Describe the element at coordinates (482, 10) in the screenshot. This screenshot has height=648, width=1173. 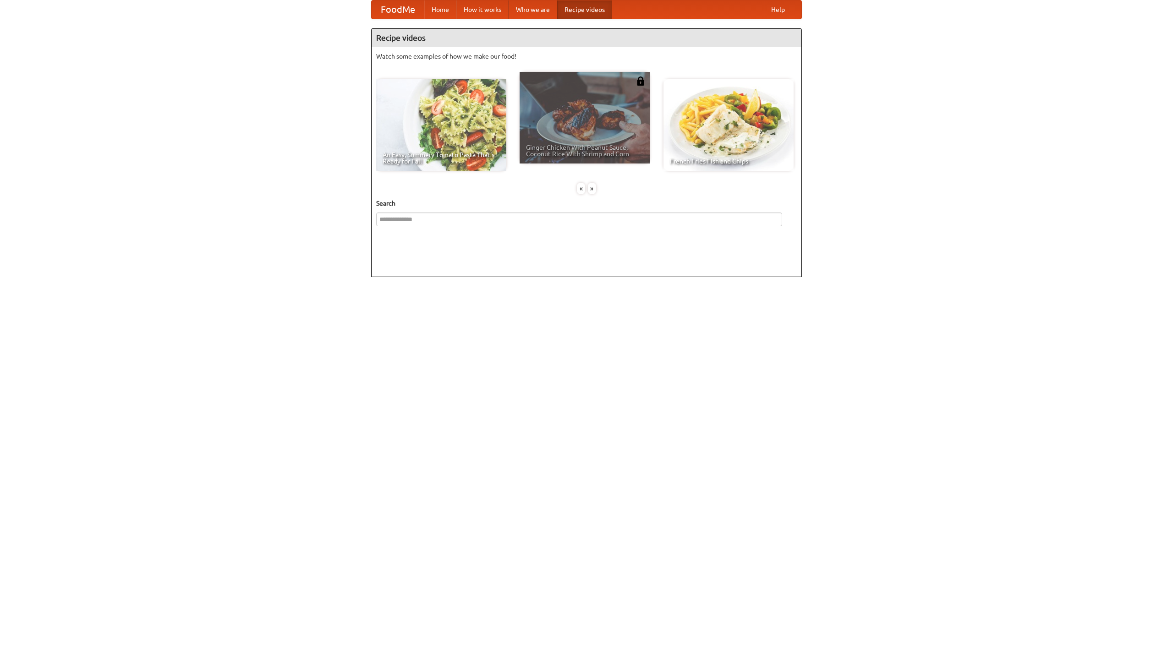
I see `a: How it works` at that location.